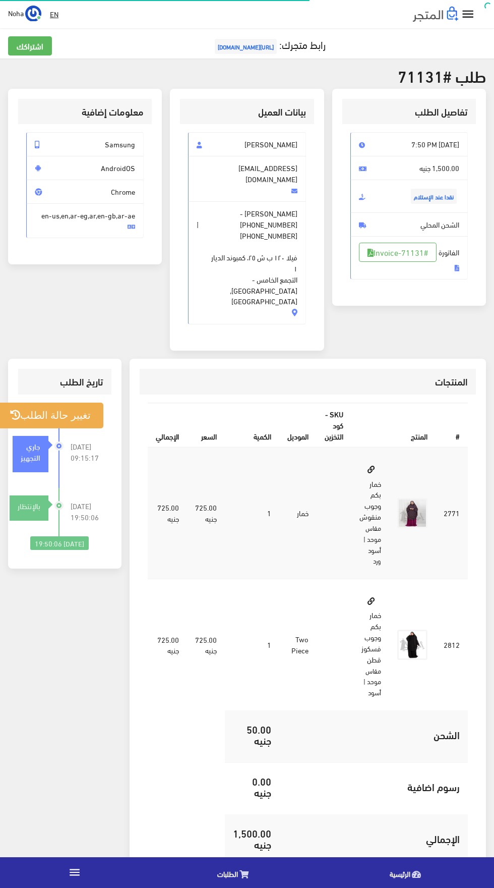 The height and width of the screenshot is (888, 494). Describe the element at coordinates (434, 196) in the screenshot. I see `span: نقدا عند الإستلام` at that location.